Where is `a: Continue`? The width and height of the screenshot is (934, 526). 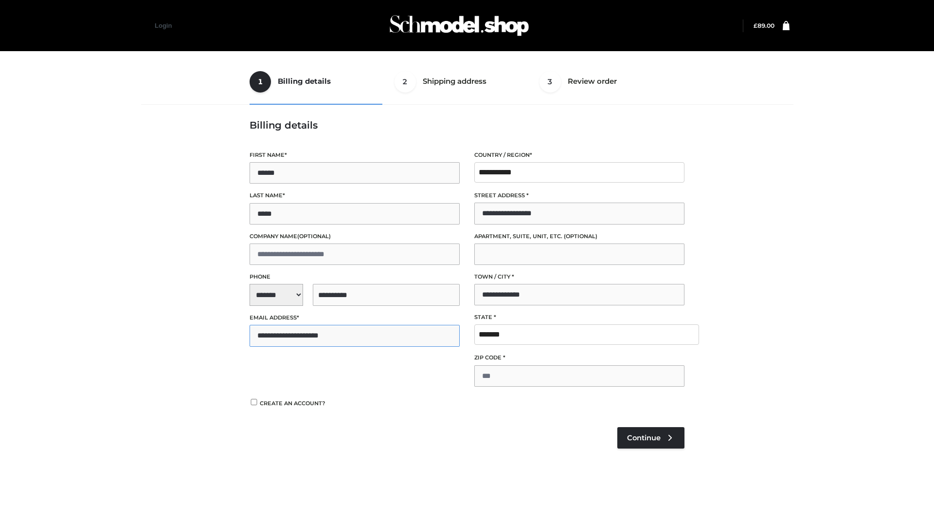
a: Continue is located at coordinates (651, 437).